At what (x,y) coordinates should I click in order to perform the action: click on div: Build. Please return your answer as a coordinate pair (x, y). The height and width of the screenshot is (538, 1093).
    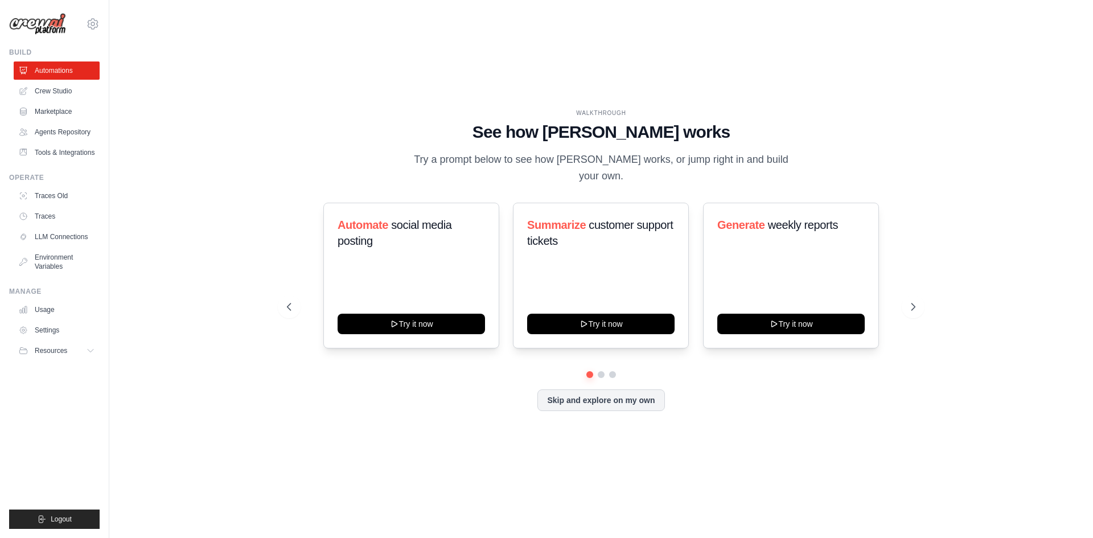
    Looking at the image, I should click on (54, 52).